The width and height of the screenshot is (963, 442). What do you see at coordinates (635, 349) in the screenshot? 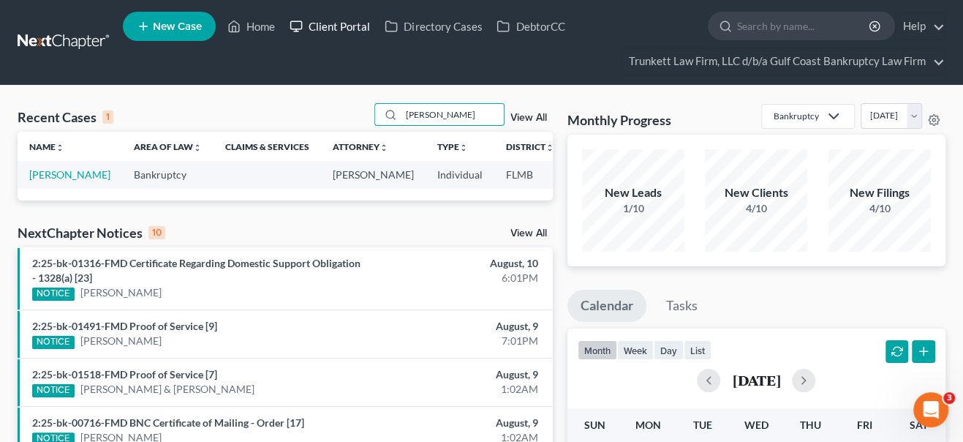
I see `button: week` at bounding box center [635, 349].